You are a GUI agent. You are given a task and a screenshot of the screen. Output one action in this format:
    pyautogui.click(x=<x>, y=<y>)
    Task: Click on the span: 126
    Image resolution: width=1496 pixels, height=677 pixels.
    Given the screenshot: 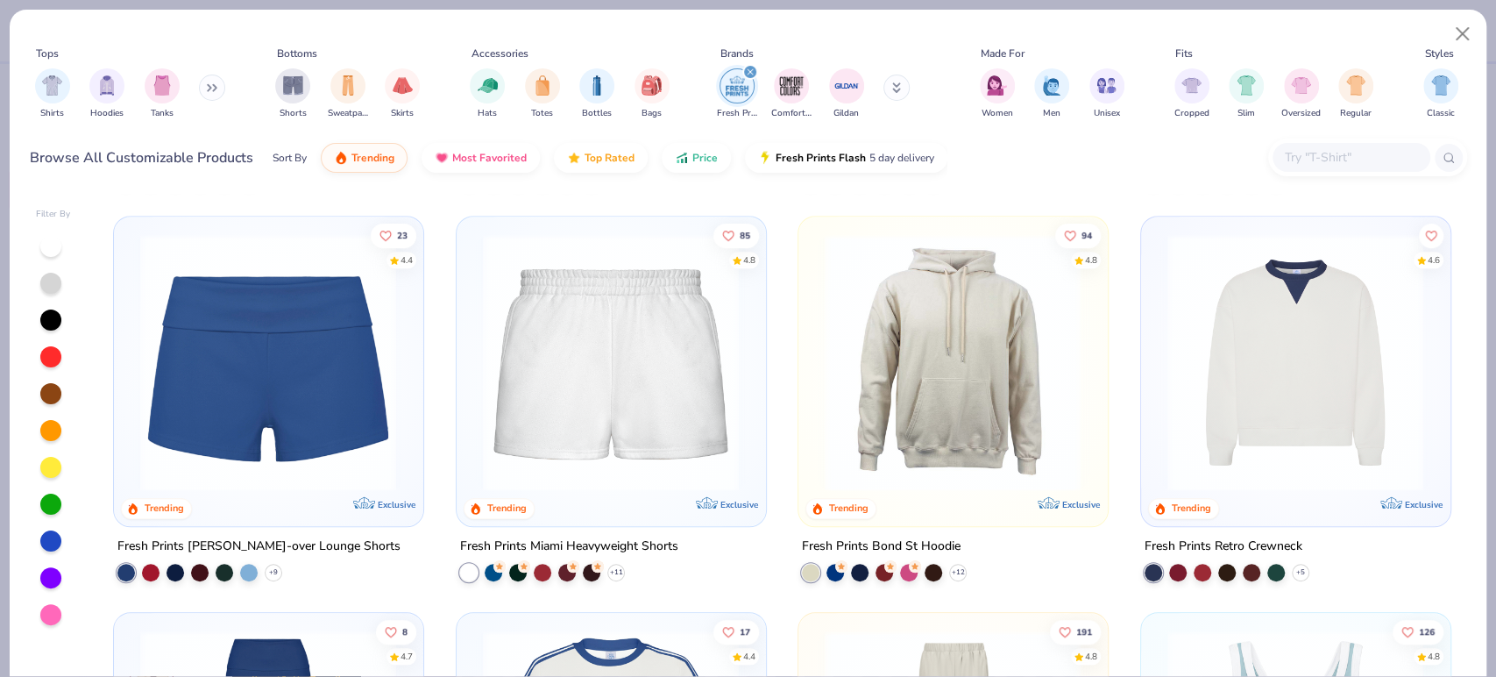 What is the action you would take?
    pyautogui.click(x=1427, y=631)
    